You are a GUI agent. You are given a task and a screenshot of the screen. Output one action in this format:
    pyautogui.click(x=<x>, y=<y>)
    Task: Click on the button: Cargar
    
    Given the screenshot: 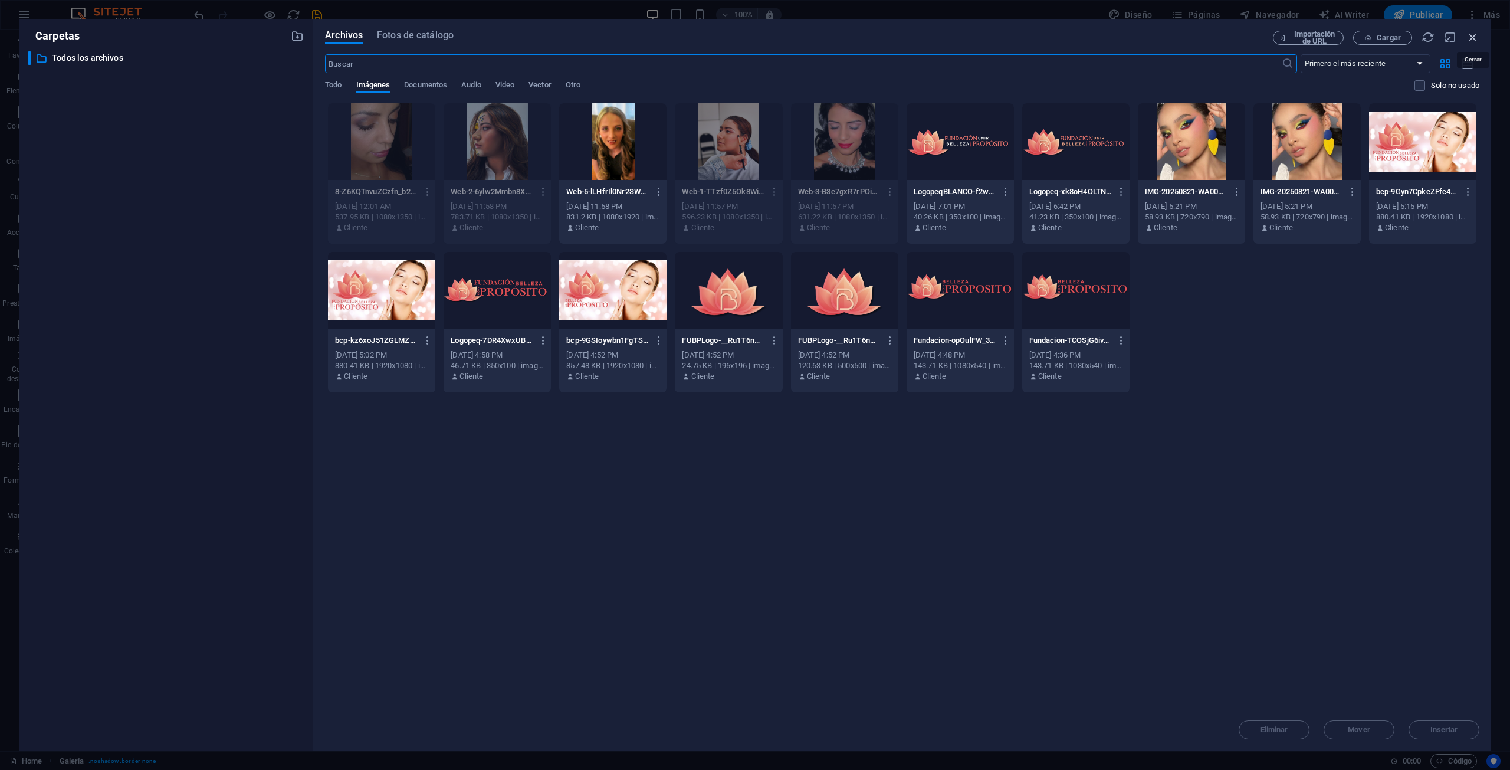 What is the action you would take?
    pyautogui.click(x=1383, y=38)
    